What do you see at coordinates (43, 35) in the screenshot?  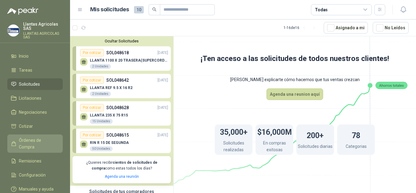 I see `p: LLANTAS AGRICOLAS SAS` at bounding box center [43, 35].